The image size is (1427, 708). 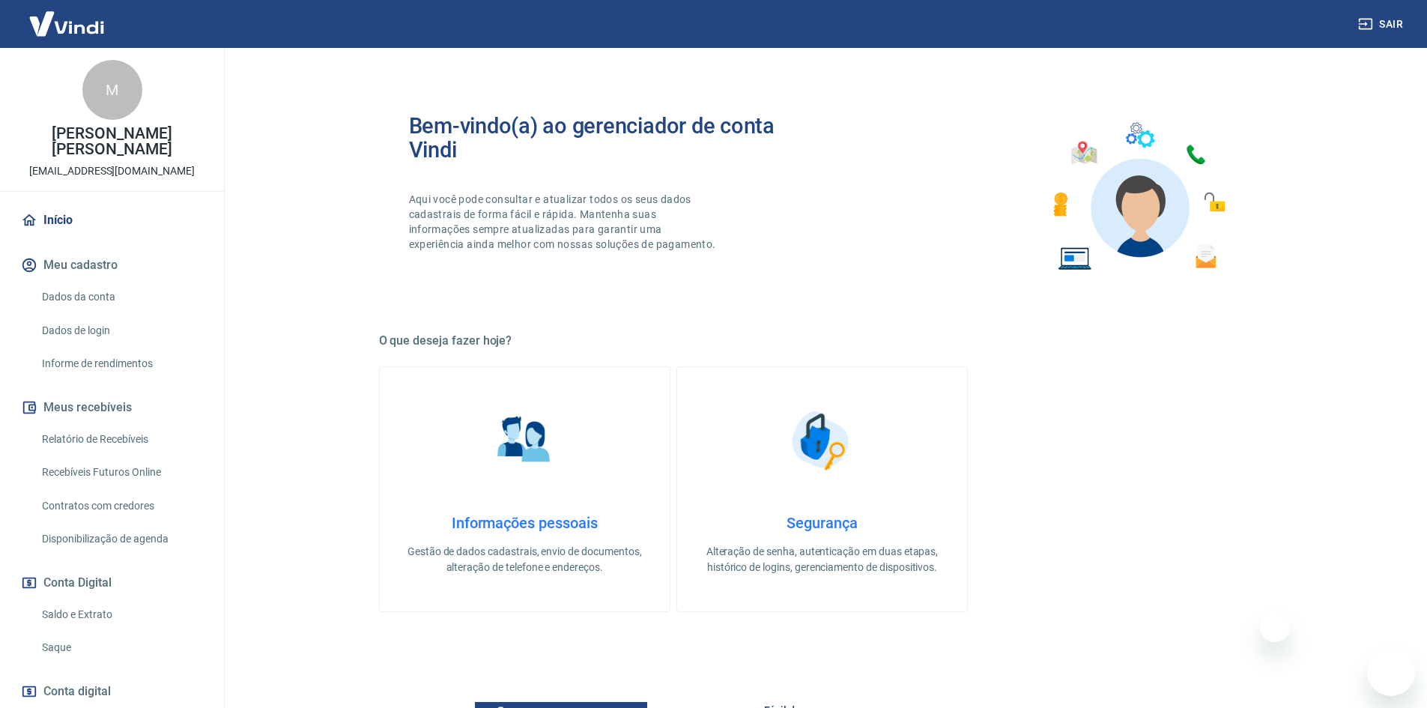 I want to click on button: Conta Digital, so click(x=112, y=583).